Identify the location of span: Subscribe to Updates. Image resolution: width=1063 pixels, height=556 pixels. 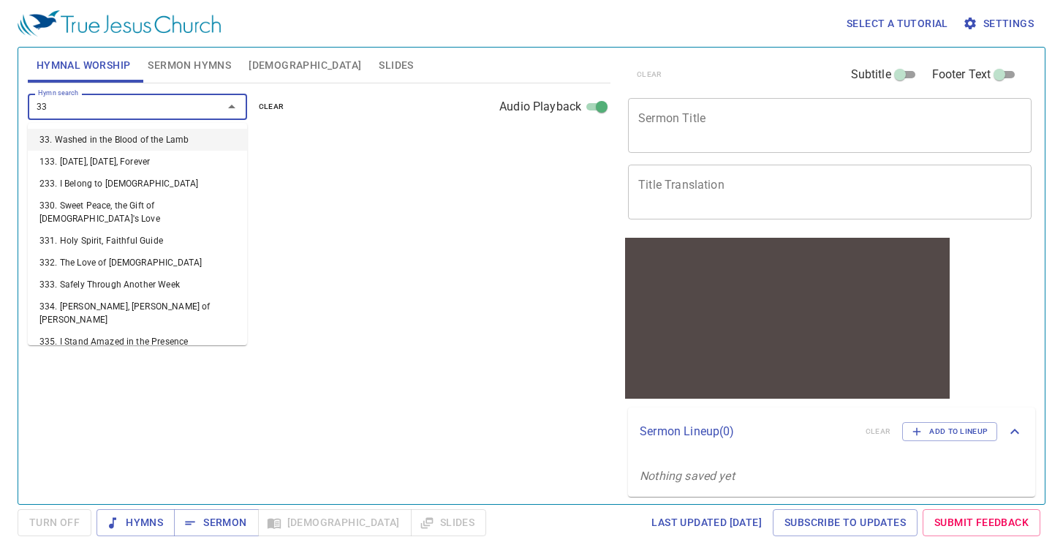
(845, 522).